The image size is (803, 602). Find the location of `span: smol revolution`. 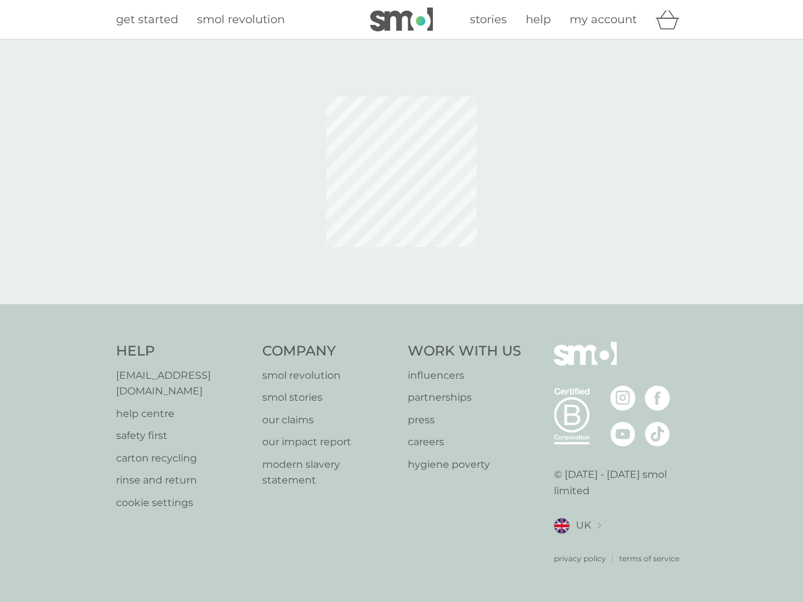

span: smol revolution is located at coordinates (241, 19).